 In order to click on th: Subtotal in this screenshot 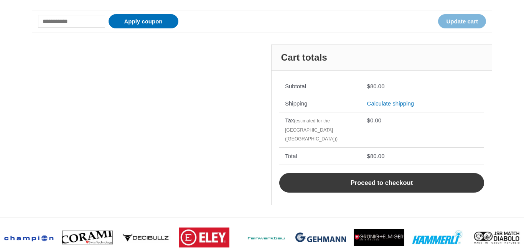, I will do `click(320, 87)`.